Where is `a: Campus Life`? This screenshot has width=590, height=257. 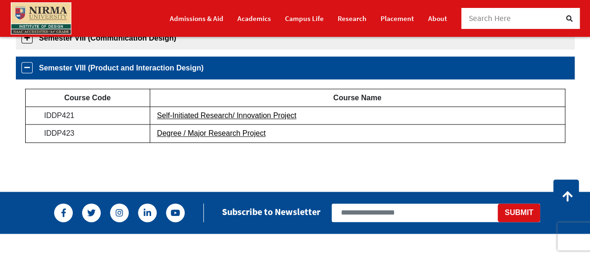
a: Campus Life is located at coordinates (304, 18).